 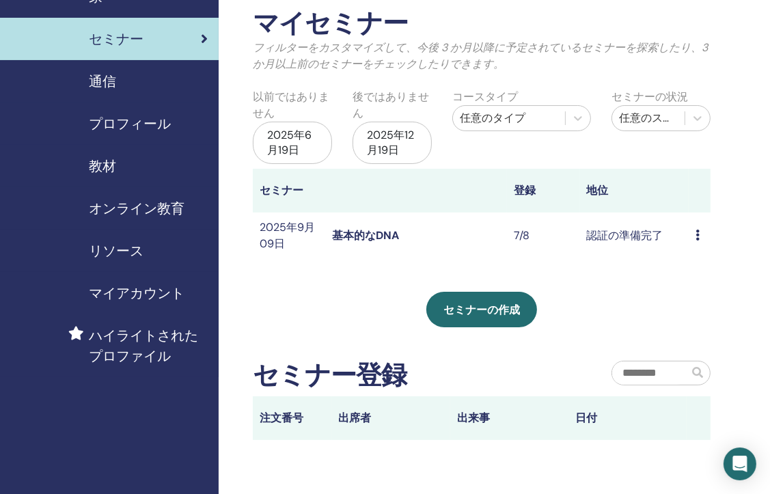 I want to click on span: 教材, so click(x=103, y=166).